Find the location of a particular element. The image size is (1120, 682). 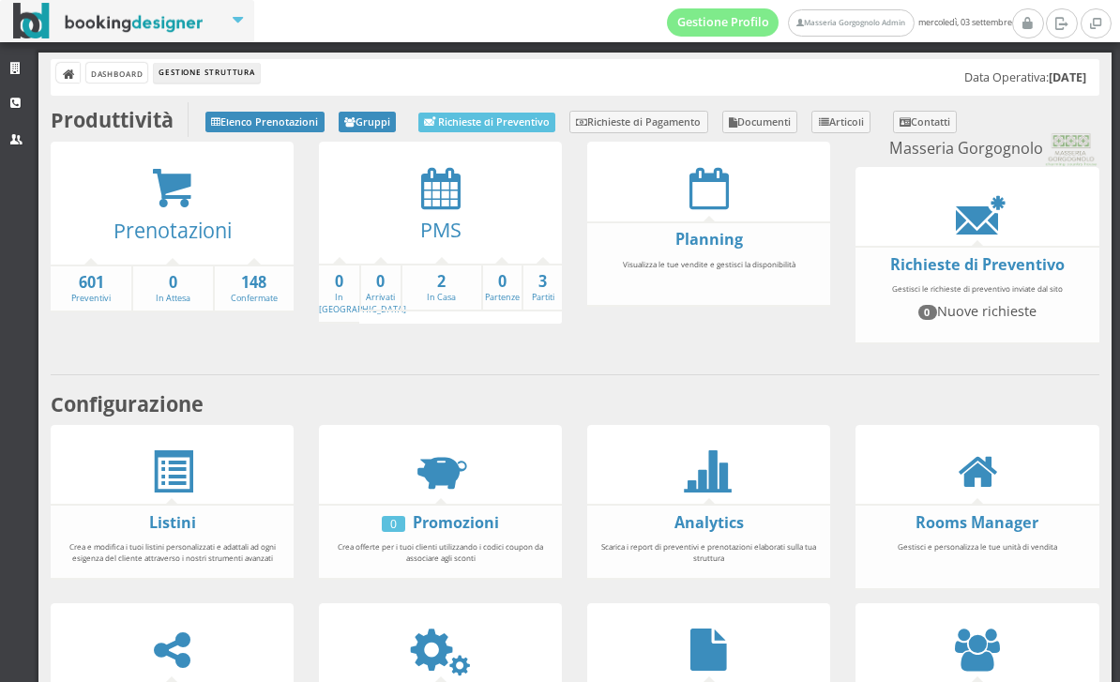

div: Crea offerte per i tuoi clienti utilizzando i codici coupon da associare agli sconti is located at coordinates (440, 552).